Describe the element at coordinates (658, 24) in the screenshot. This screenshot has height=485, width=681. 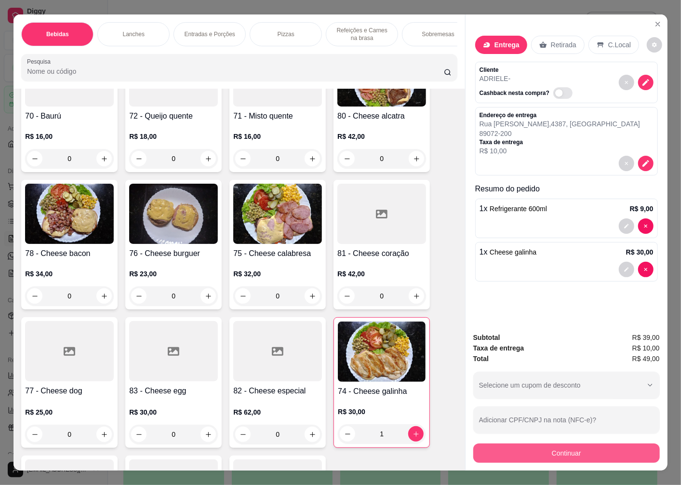
I see `button: Close` at that location.